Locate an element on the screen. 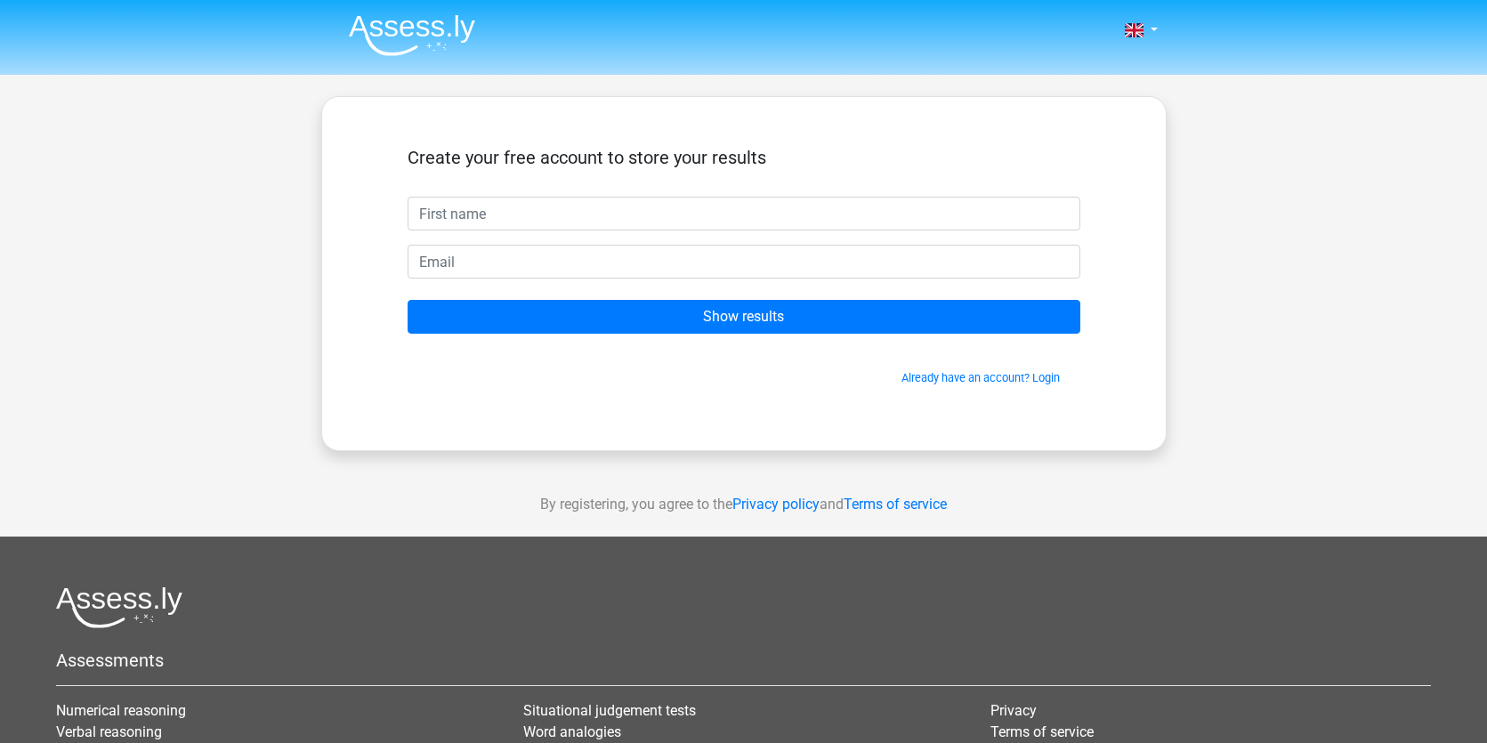 The height and width of the screenshot is (743, 1487). input: Show results is located at coordinates (744, 317).